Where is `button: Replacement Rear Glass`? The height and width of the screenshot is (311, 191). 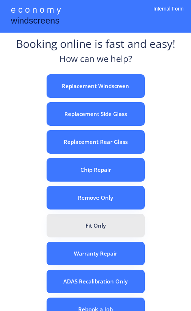 button: Replacement Rear Glass is located at coordinates (95, 142).